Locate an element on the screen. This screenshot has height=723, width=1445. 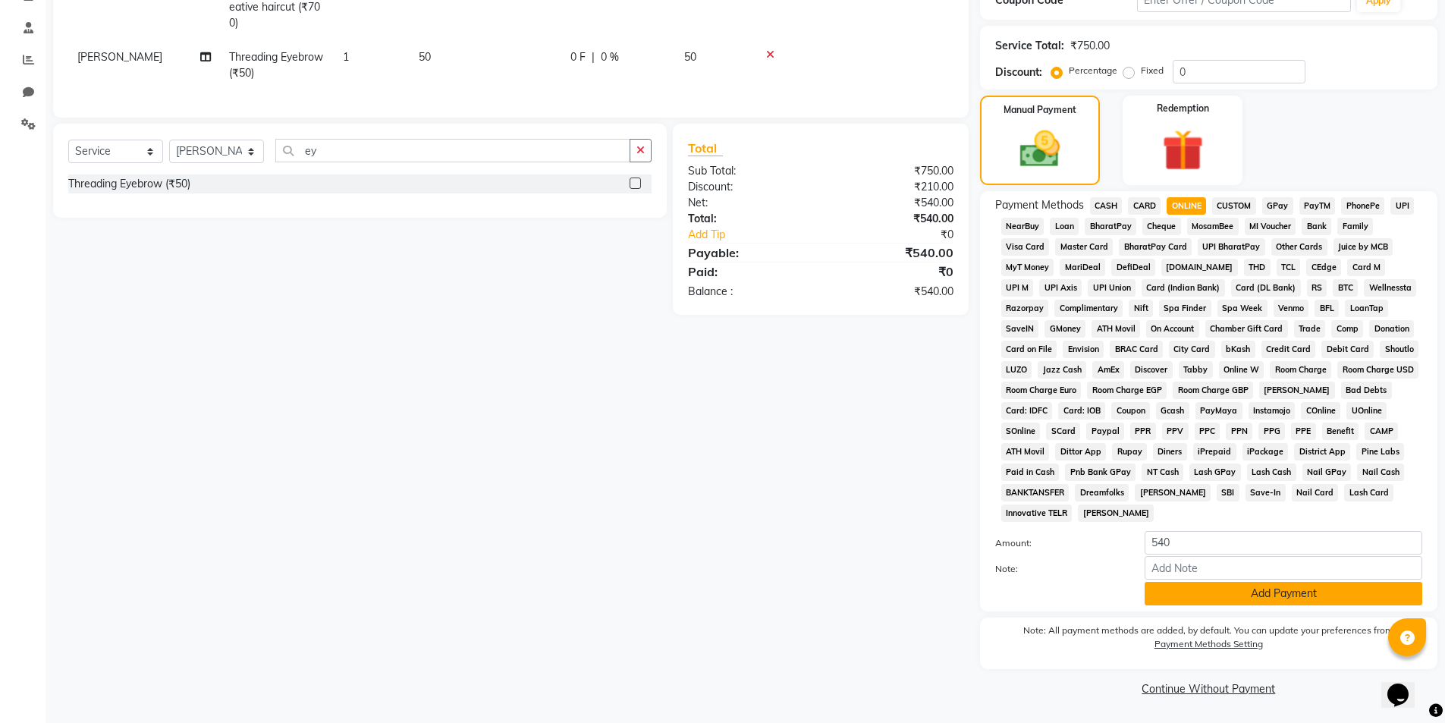
span: Razorpay is located at coordinates (1025, 308).